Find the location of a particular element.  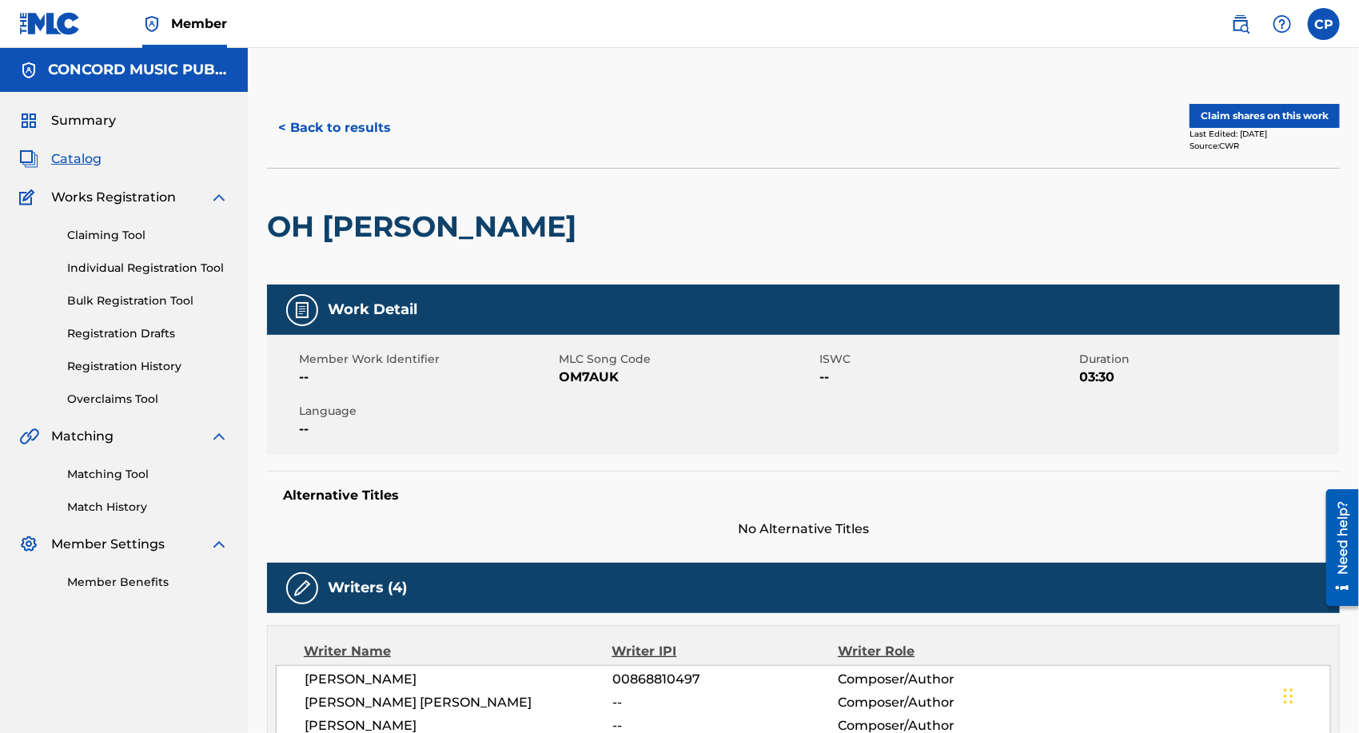

button: < Back to results is located at coordinates (334, 128).